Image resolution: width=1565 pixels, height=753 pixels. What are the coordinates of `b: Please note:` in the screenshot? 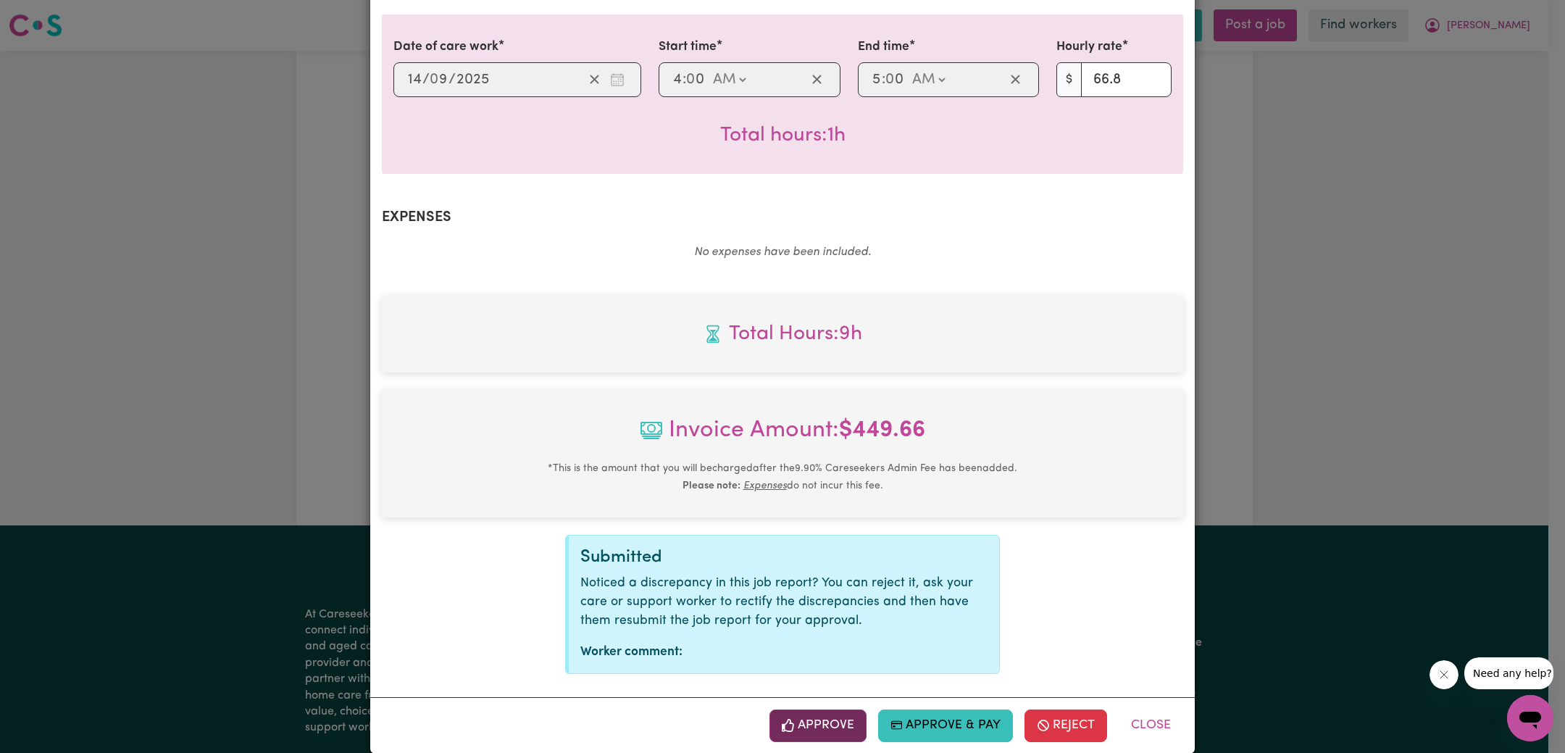 It's located at (712, 486).